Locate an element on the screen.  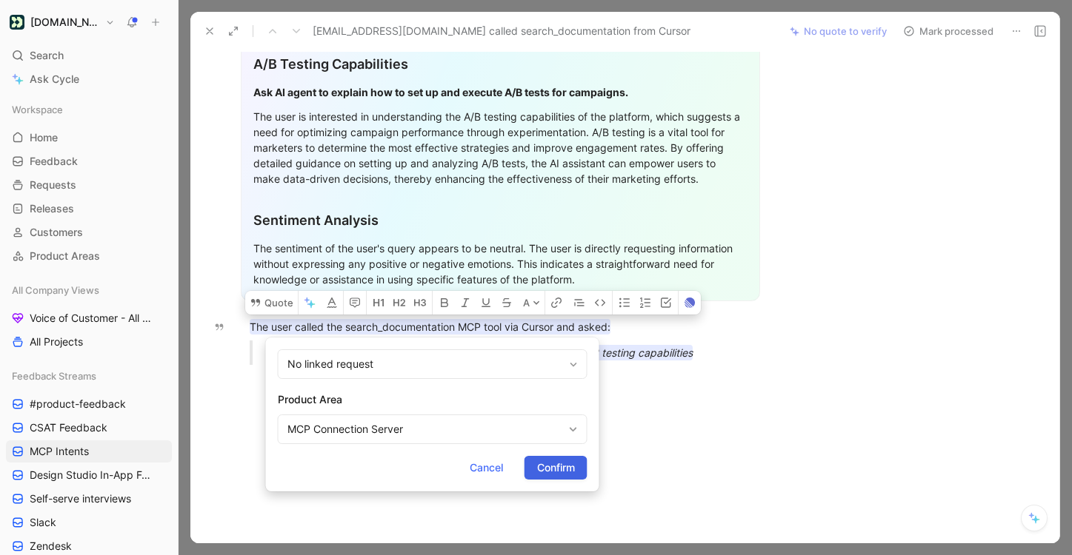
div: MCP Connection Server is located at coordinates (425, 430).